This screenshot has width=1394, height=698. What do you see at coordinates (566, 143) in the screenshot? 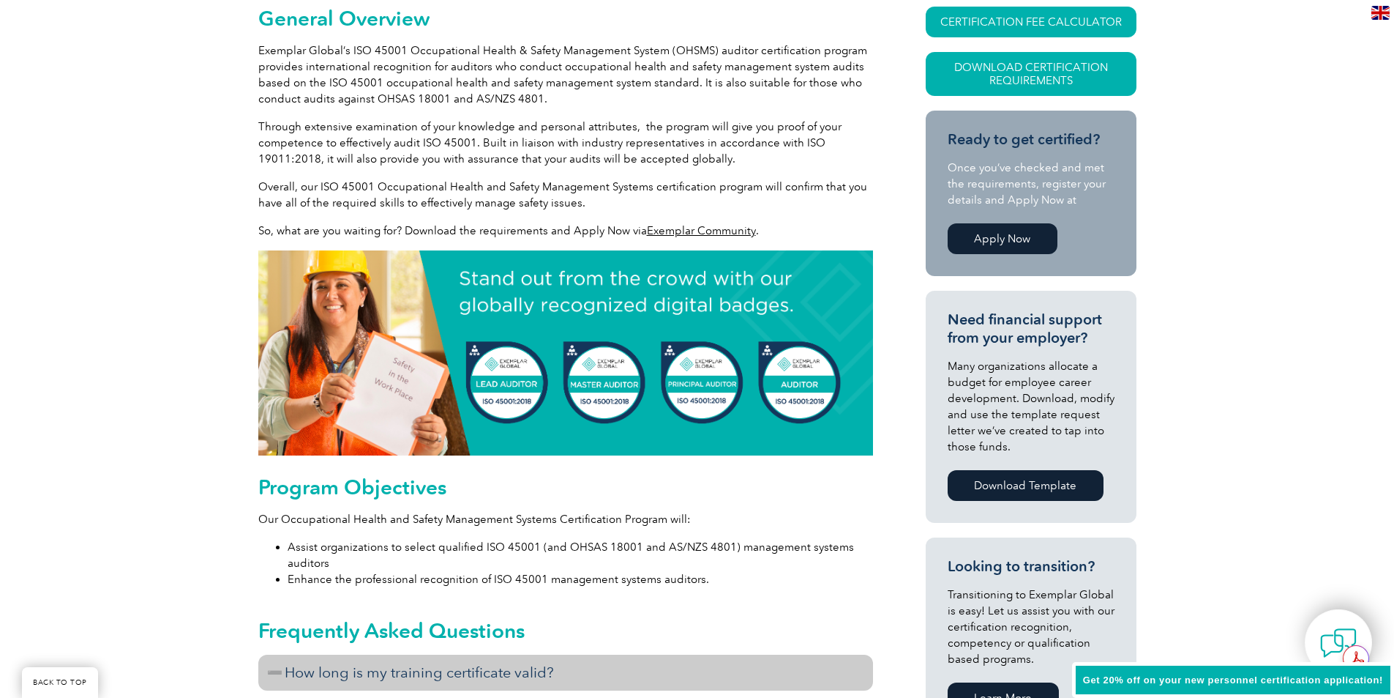
I see `p: Through extensive examination of your knowledge and personal attributes, the program will give yo...` at bounding box center [566, 143].